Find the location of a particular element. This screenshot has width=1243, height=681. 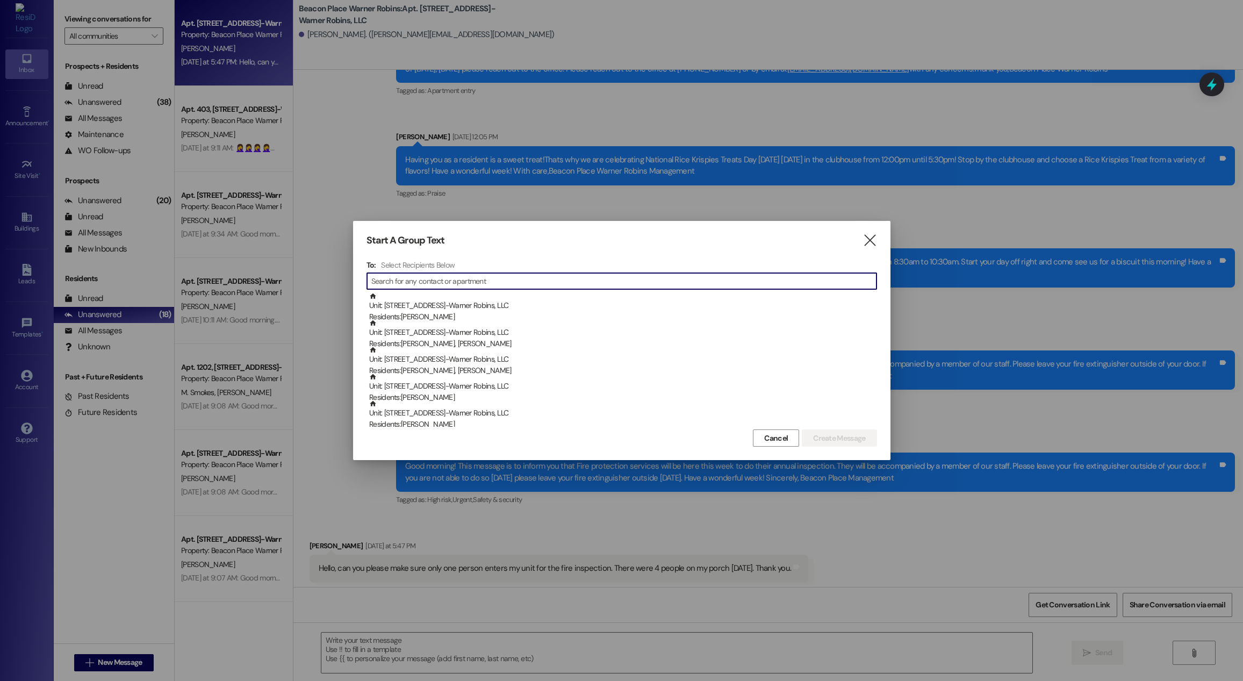

span: Cancel is located at coordinates (776, 438).